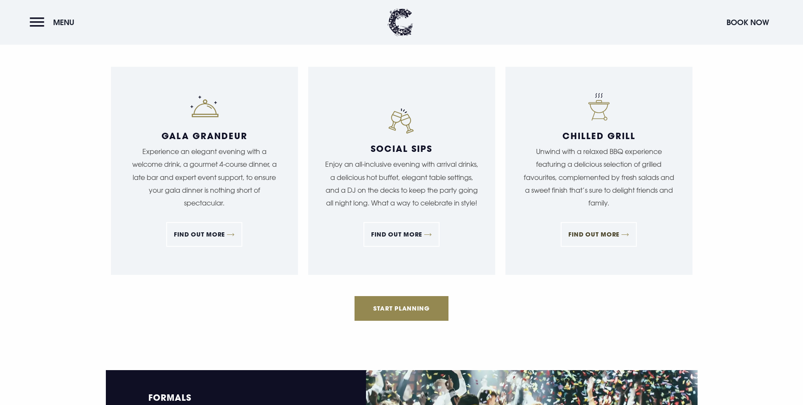  Describe the element at coordinates (402, 308) in the screenshot. I see `a: Start Planning` at that location.